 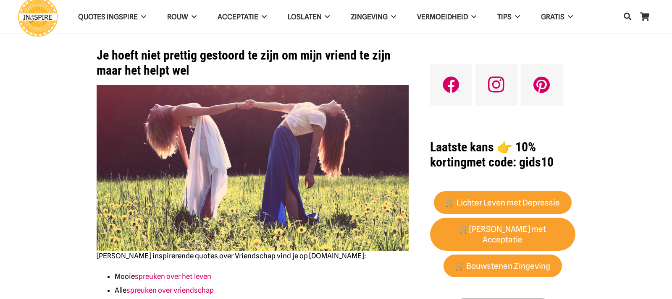 I want to click on span: QUOTES INGSPIRE Menu, so click(x=142, y=17).